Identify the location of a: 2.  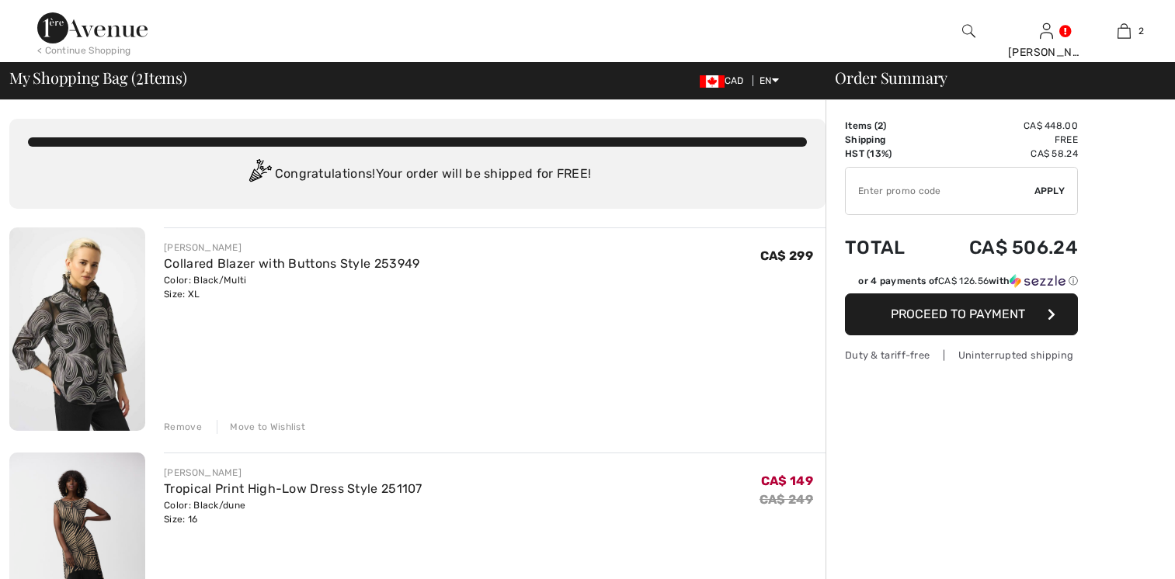
(1123, 31).